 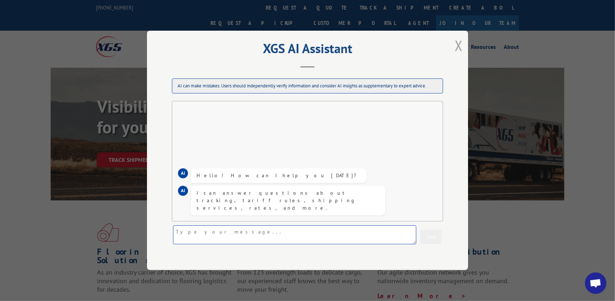 I want to click on div: I can answer questions about tracking, tariff rules, shipping services, rates, and more., so click(x=288, y=201).